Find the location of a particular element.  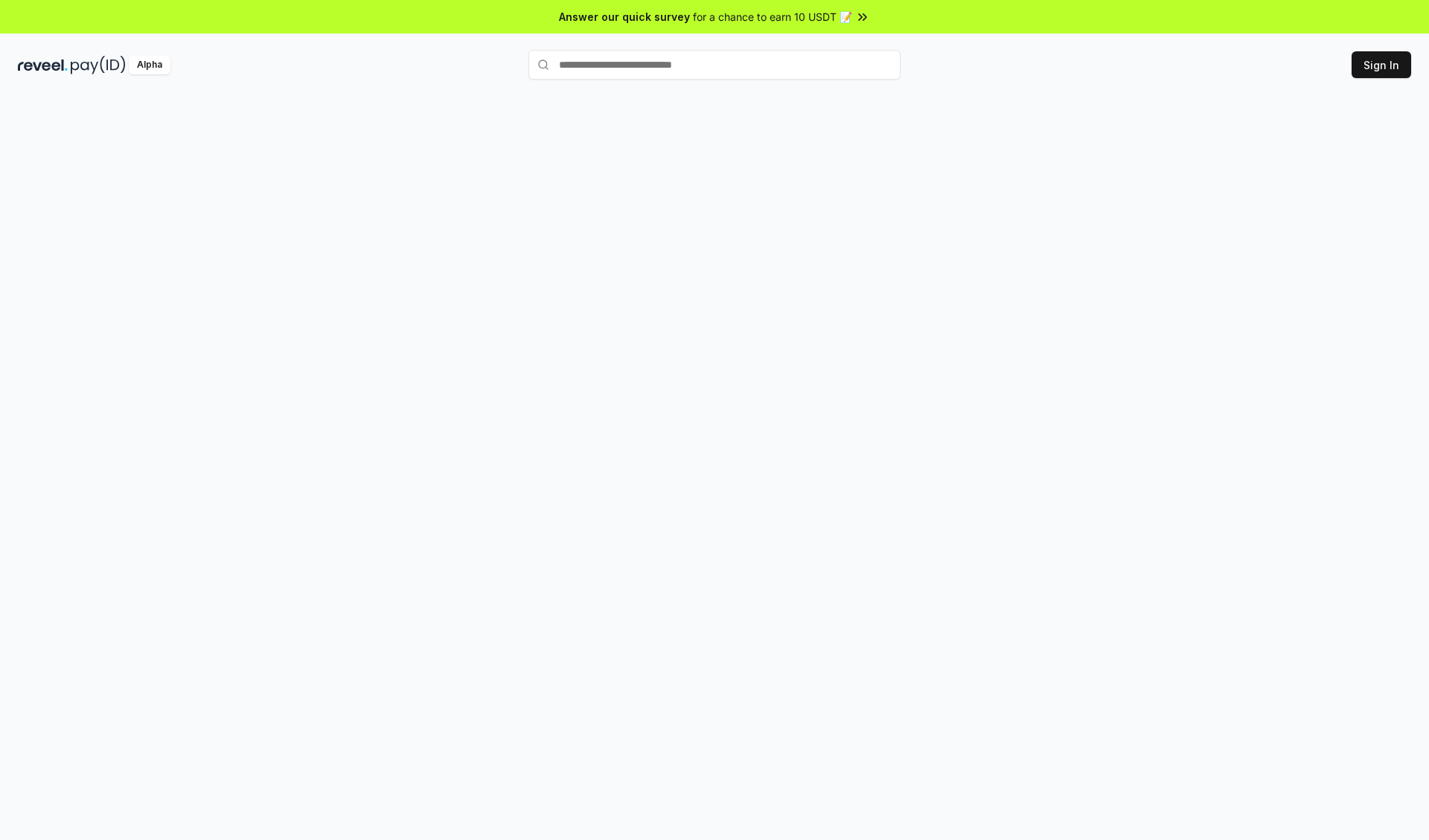

img: pay_id is located at coordinates (99, 65).